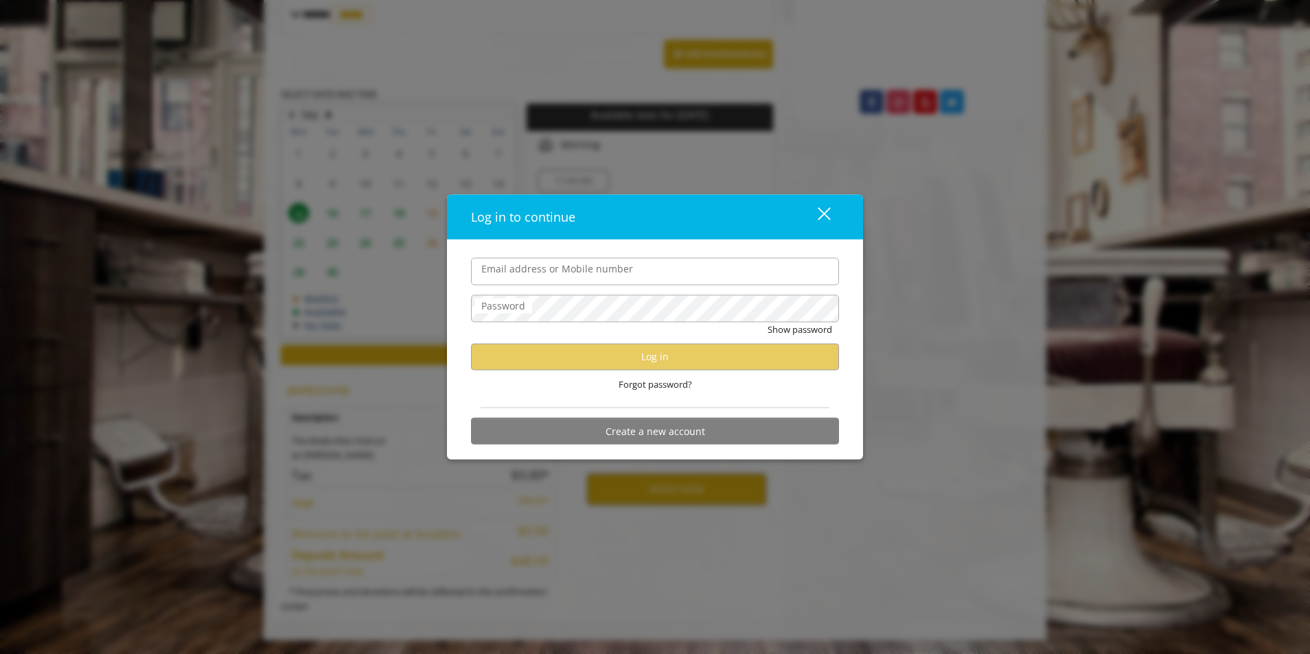 The height and width of the screenshot is (654, 1310). What do you see at coordinates (503, 306) in the screenshot?
I see `label: Password` at bounding box center [503, 306].